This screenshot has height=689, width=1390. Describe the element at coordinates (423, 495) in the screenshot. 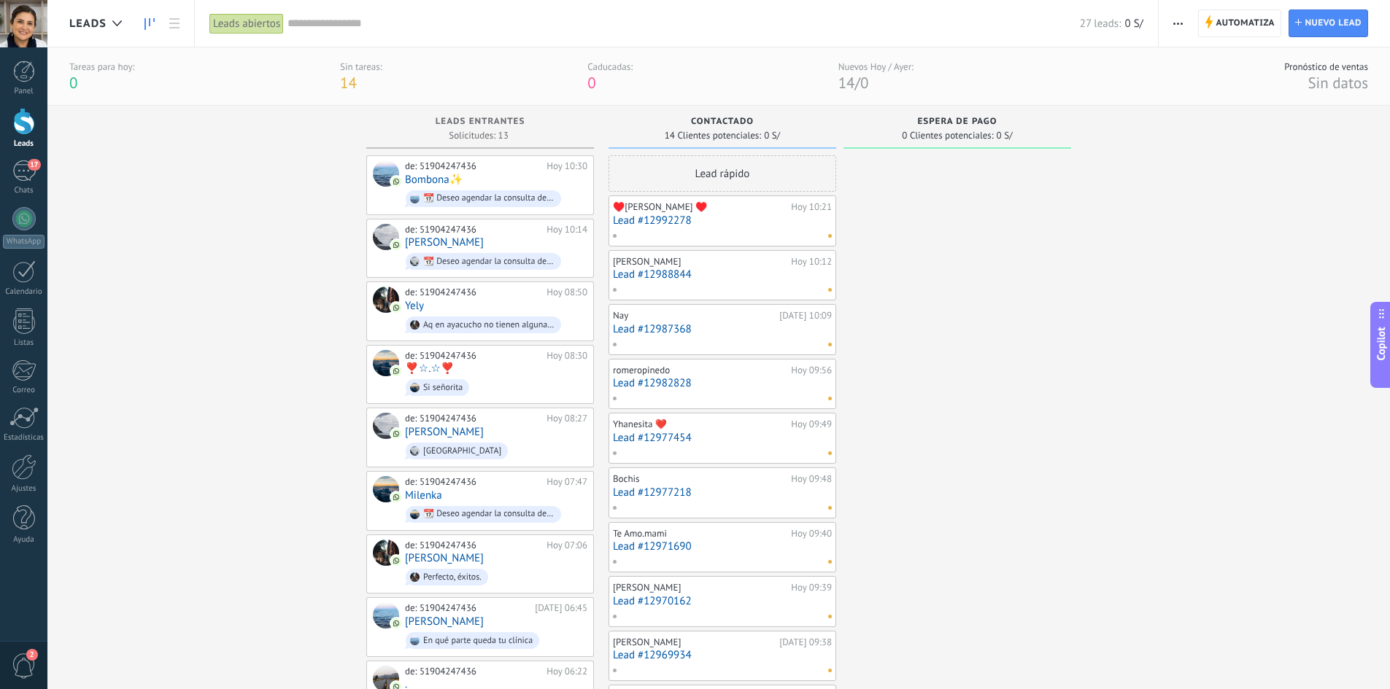

I see `a: Milenka` at that location.